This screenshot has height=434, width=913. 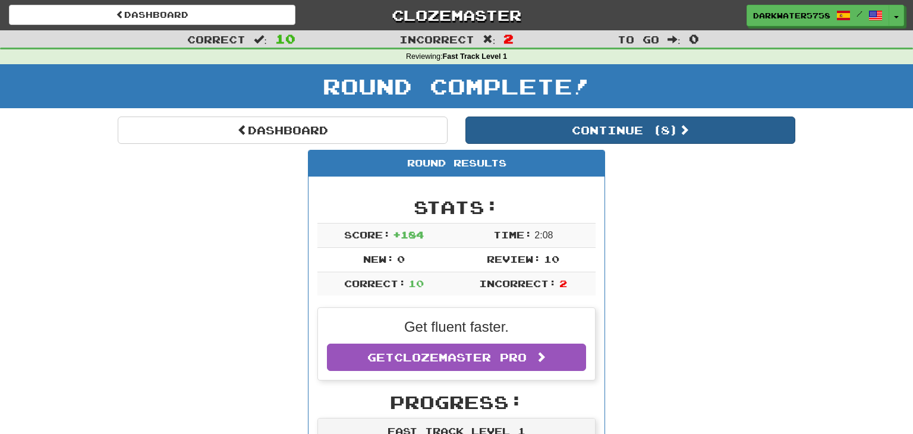 What do you see at coordinates (460, 357) in the screenshot?
I see `span: Clozemaster Pro` at bounding box center [460, 357].